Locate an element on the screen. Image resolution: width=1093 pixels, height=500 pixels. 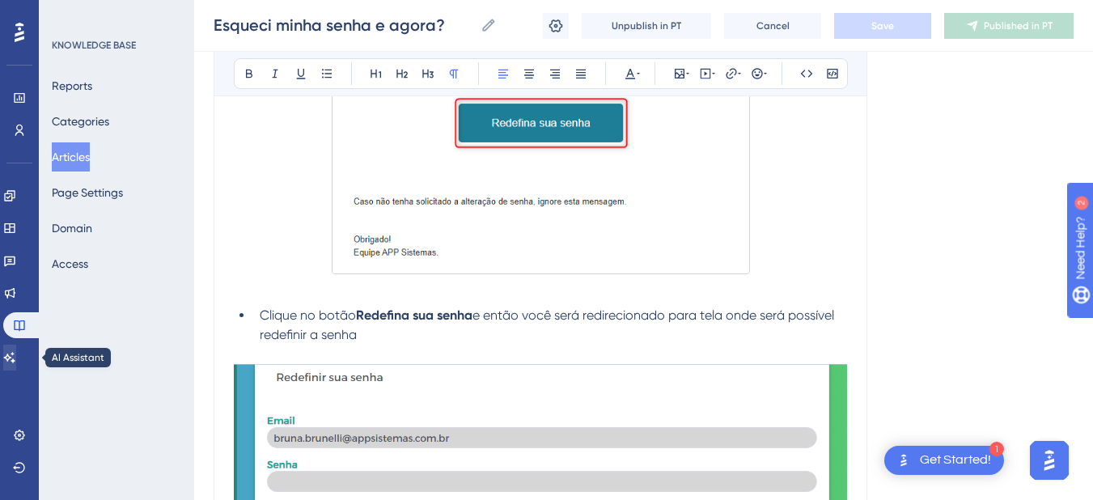
button: Published in PT is located at coordinates (1009, 26).